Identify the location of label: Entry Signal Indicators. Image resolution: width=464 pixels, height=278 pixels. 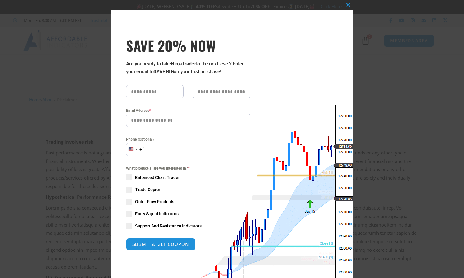
(188, 214).